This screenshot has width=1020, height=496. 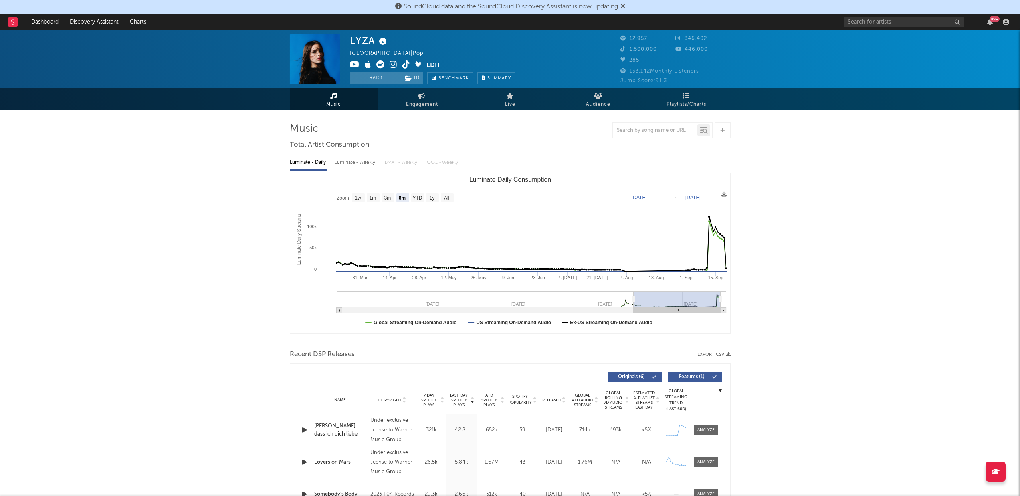 What do you see at coordinates (422, 105) in the screenshot?
I see `span: Engagement` at bounding box center [422, 105].